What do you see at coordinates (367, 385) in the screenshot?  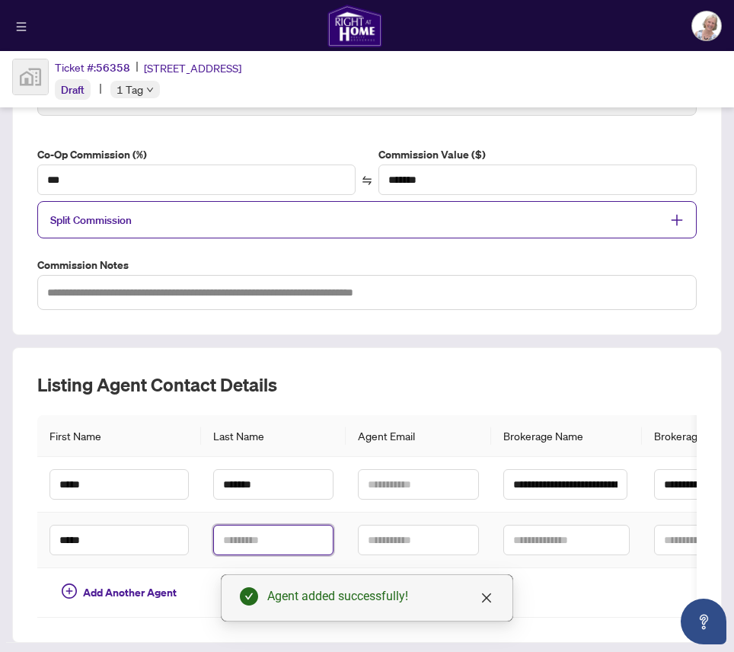 I see `h2: Listing Agent Contact Details` at bounding box center [367, 385].